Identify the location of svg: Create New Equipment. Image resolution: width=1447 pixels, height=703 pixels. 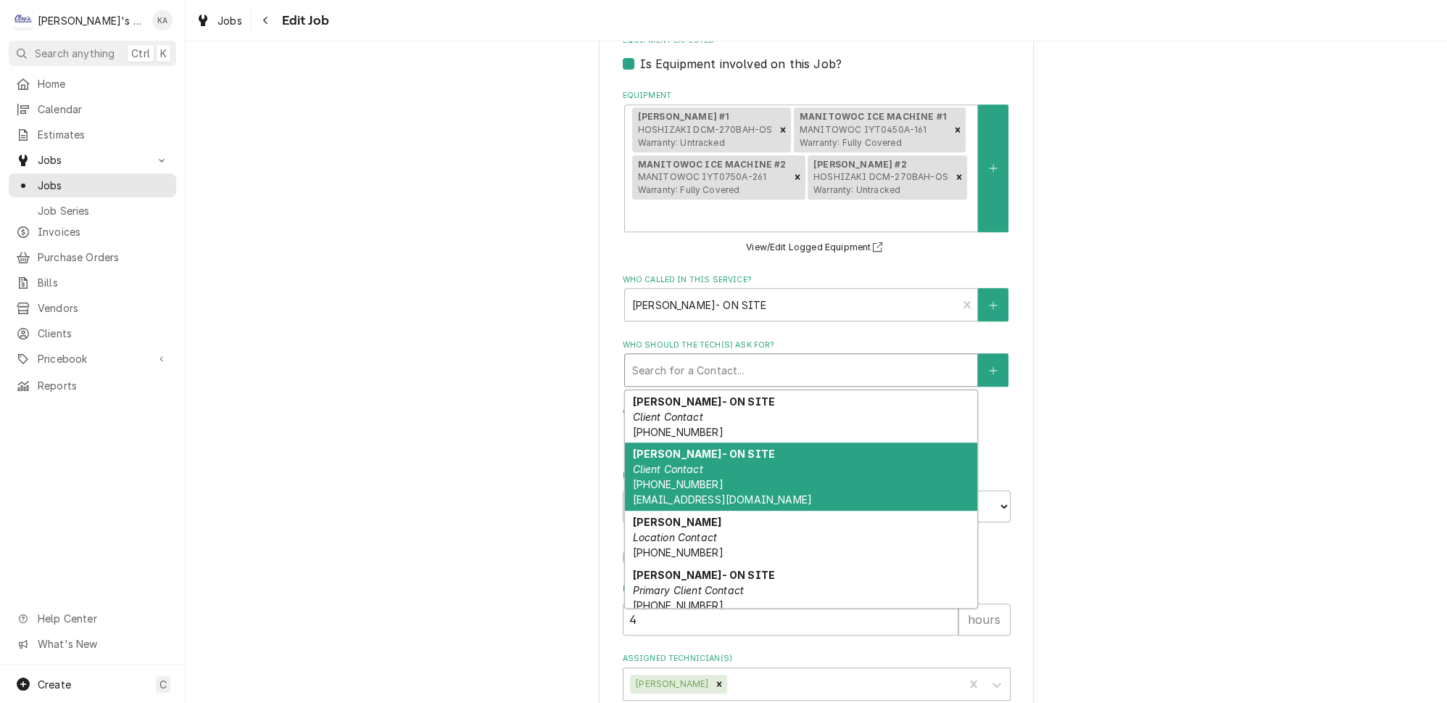
(993, 168).